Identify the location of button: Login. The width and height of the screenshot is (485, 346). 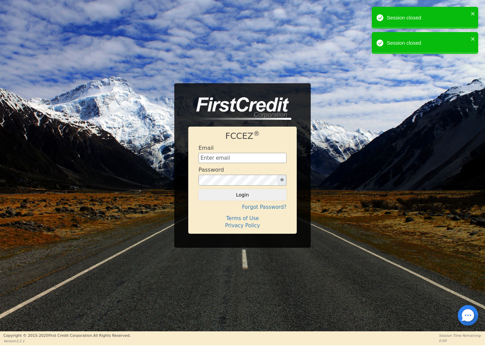
(242, 195).